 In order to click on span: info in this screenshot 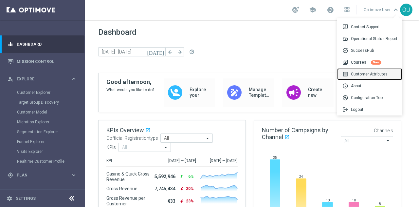, I will do `click(347, 86)`.